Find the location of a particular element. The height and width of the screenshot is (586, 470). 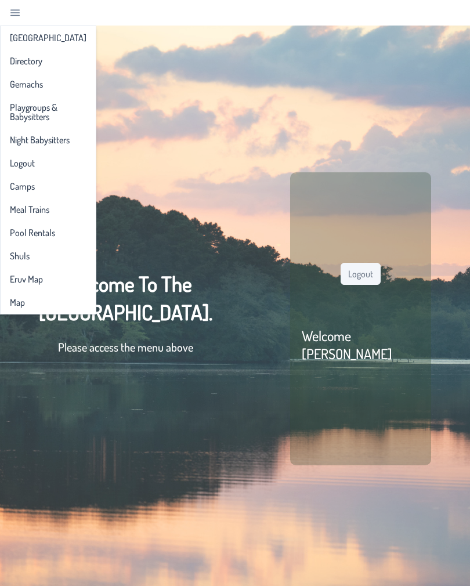

li: Gemachs is located at coordinates (48, 84).